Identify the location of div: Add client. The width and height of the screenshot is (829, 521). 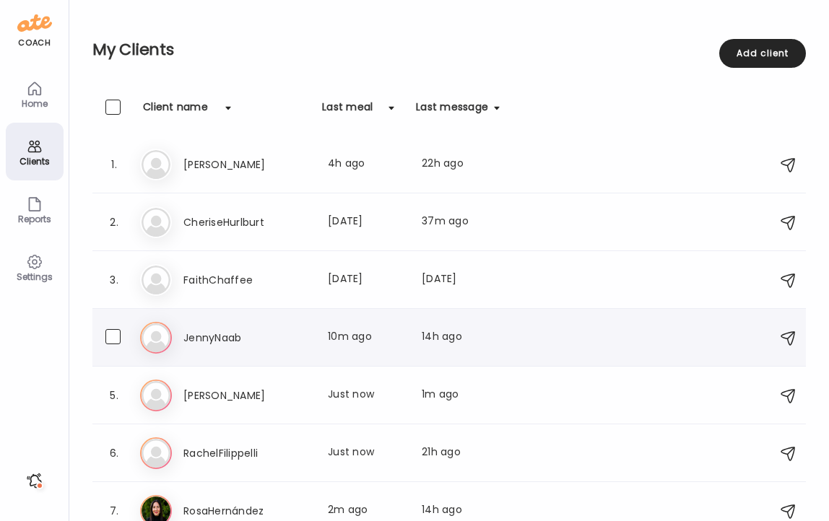
(763, 53).